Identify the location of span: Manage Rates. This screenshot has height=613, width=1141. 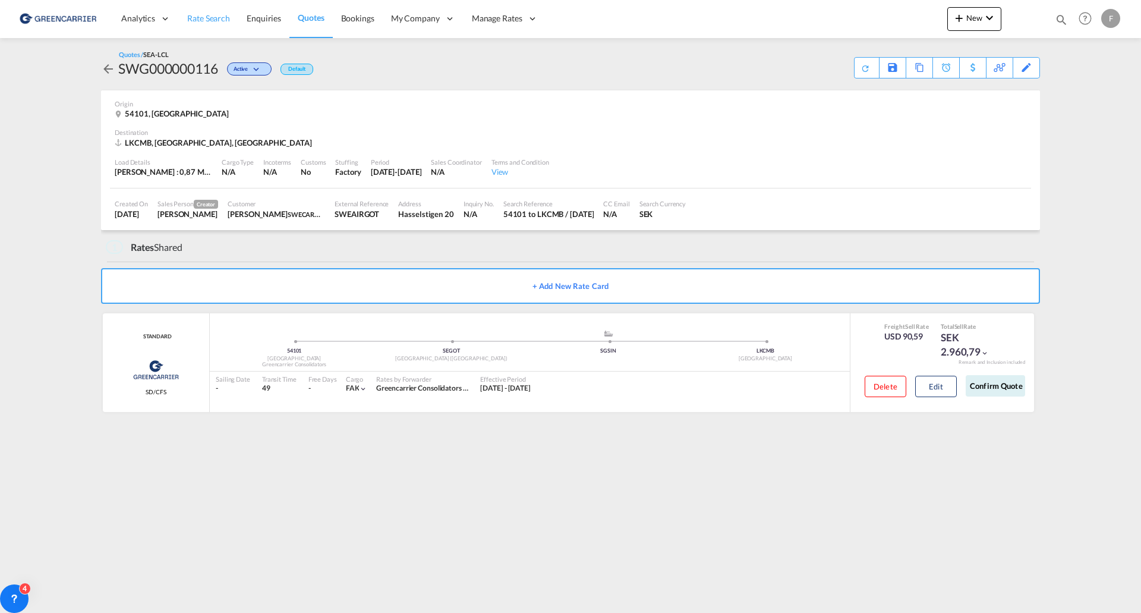
(497, 18).